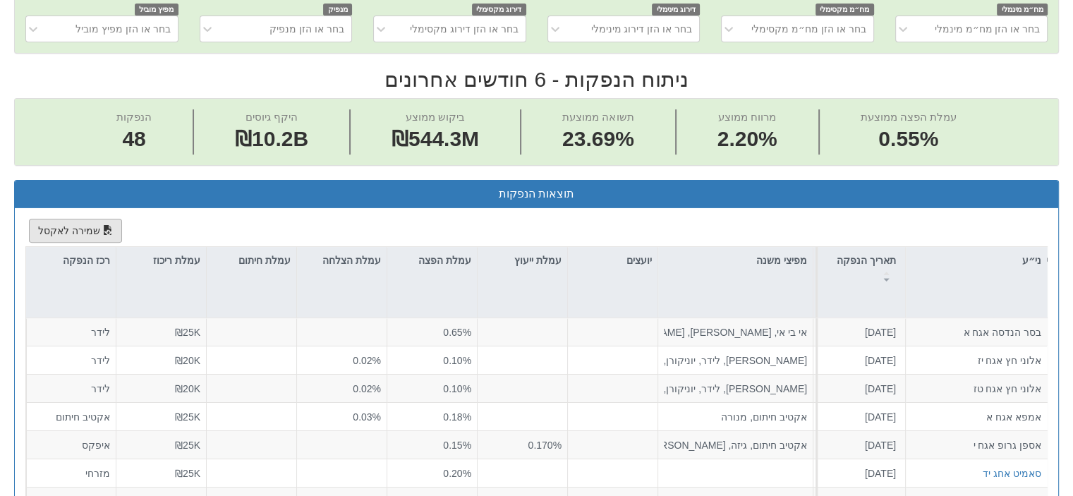 The image size is (1073, 496). Describe the element at coordinates (499, 9) in the screenshot. I see `span: דירוג מקסימלי` at that location.